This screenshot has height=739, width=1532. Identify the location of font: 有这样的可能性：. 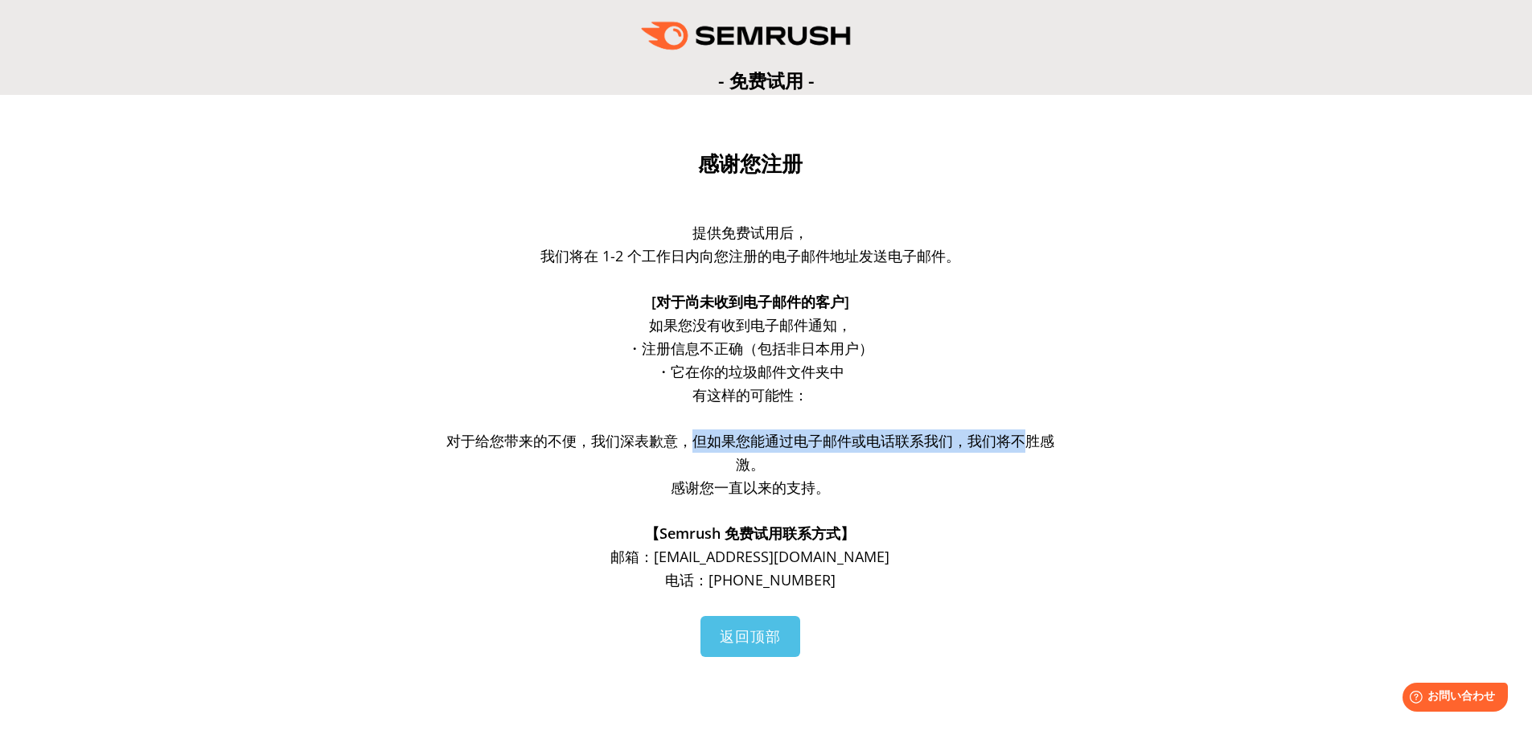
(750, 395).